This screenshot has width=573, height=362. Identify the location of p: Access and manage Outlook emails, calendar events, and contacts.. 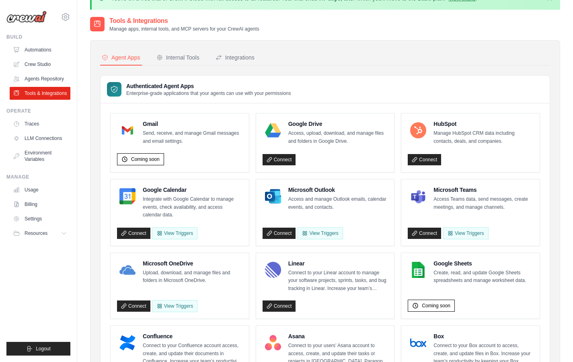
(338, 203).